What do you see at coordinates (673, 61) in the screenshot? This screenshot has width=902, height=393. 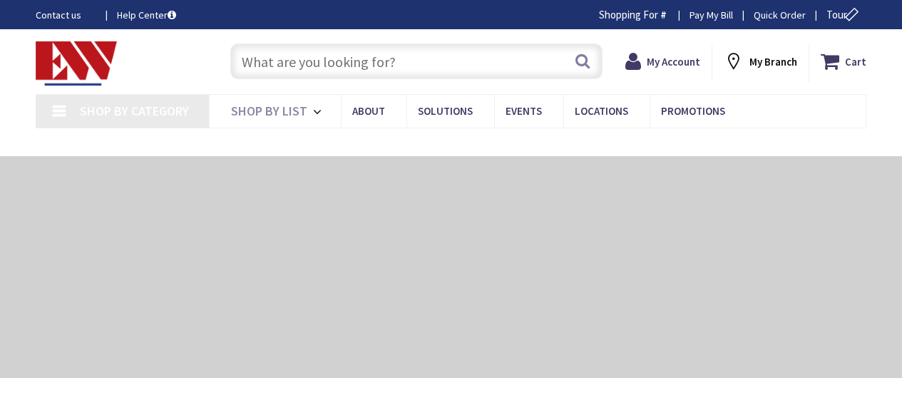 I see `strong: My Account` at bounding box center [673, 61].